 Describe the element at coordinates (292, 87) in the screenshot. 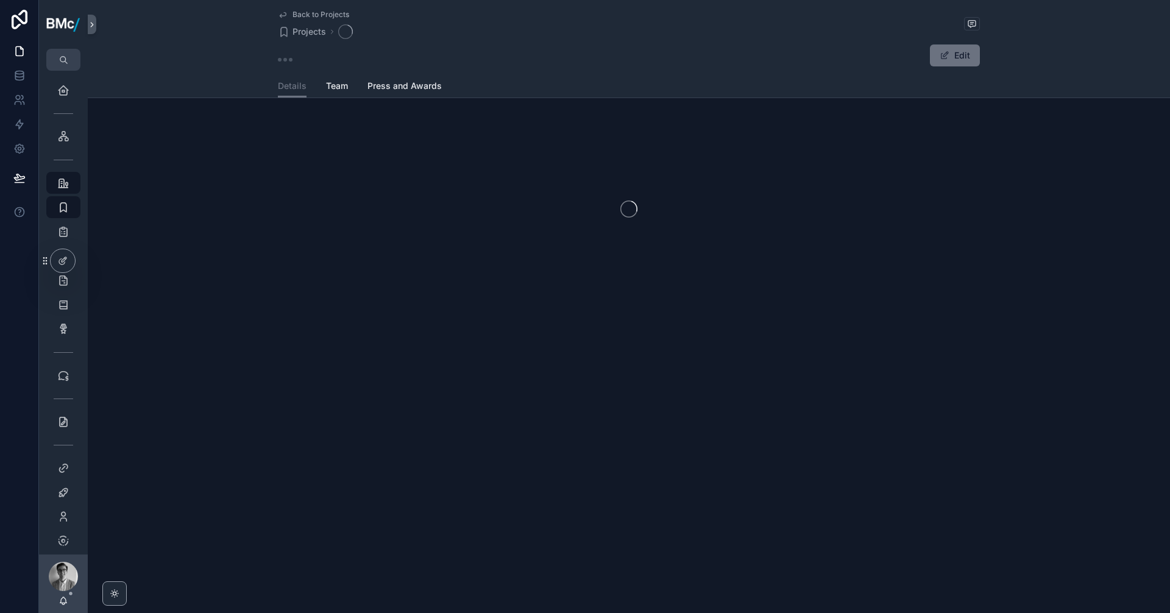

I see `a: Details` at that location.